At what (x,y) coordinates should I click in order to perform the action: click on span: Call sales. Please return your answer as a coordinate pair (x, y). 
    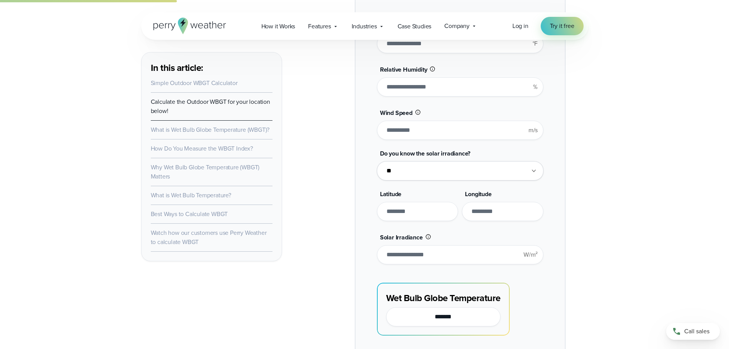
    Looking at the image, I should click on (697, 331).